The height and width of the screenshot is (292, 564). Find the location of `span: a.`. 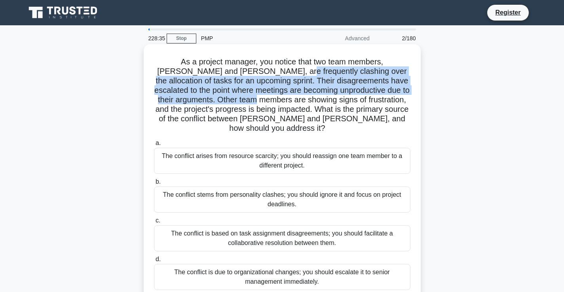

span: a. is located at coordinates (158, 143).